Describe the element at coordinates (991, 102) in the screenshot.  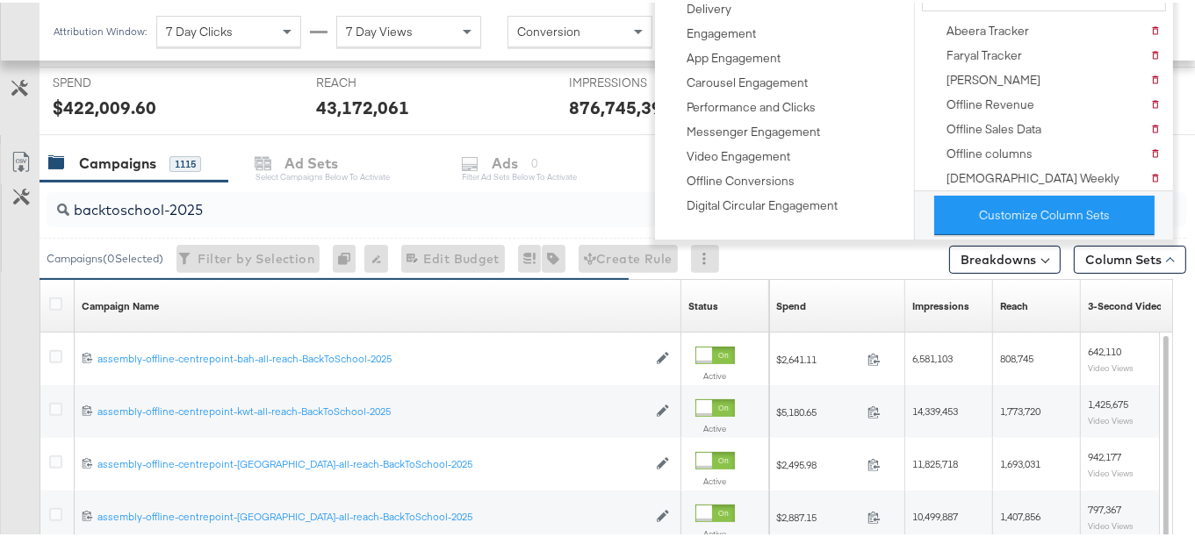
I see `div: Offline Revenue` at that location.